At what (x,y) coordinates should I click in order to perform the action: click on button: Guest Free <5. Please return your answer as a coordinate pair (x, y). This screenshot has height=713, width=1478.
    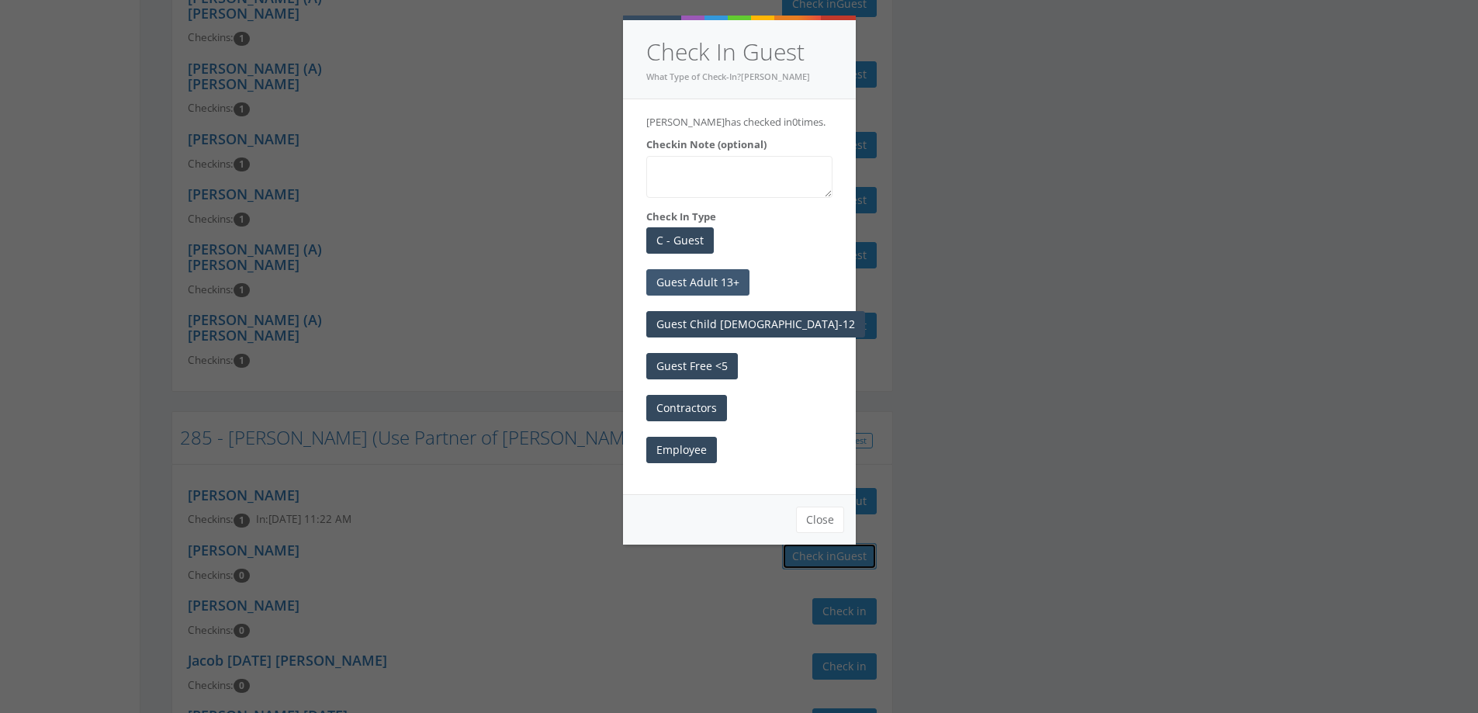
    Looking at the image, I should click on (692, 366).